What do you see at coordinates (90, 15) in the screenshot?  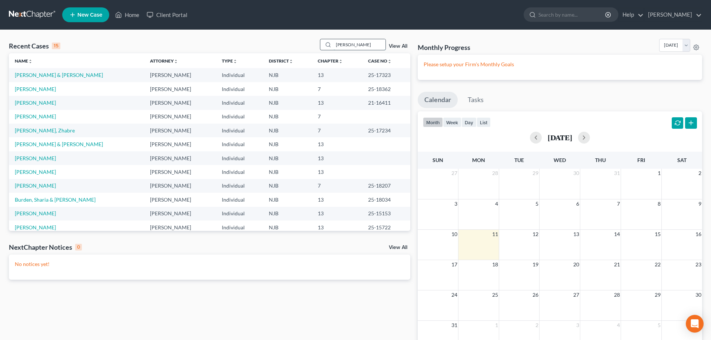 I see `span: New Case` at bounding box center [90, 15].